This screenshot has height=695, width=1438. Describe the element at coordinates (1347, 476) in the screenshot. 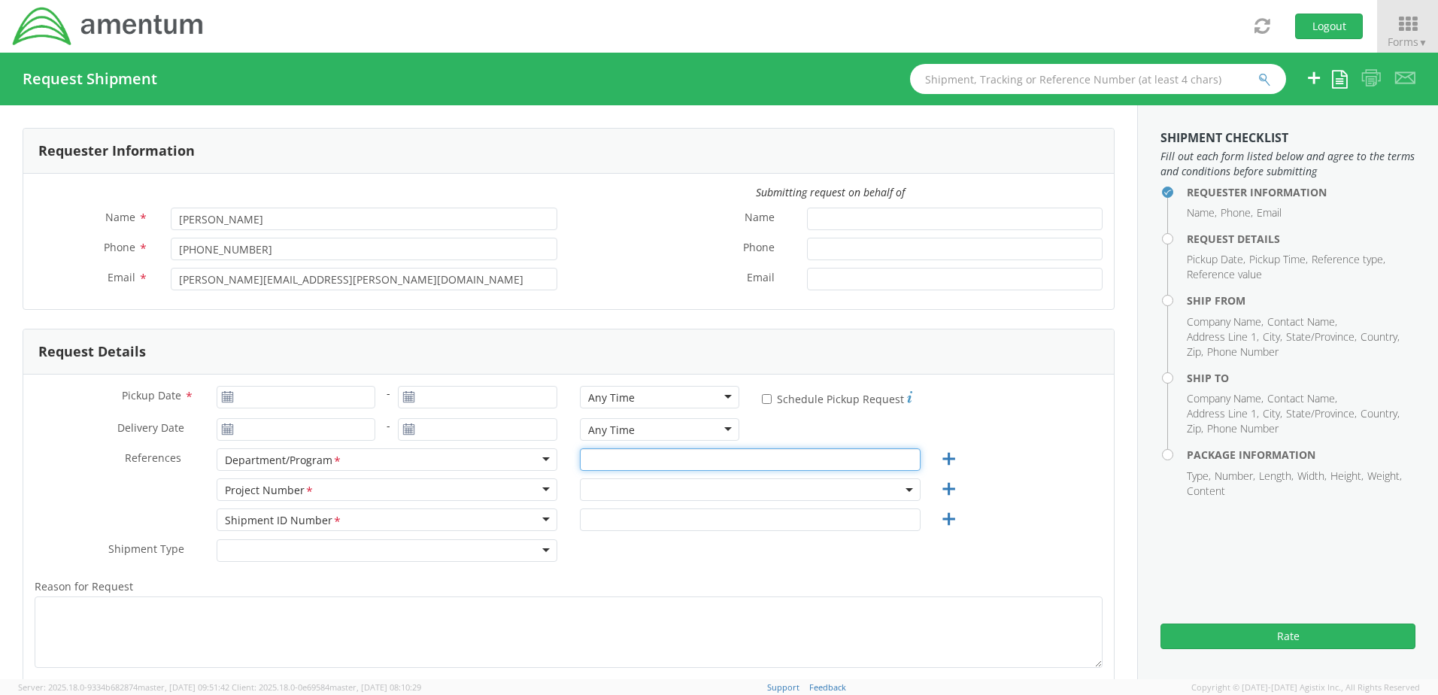

I see `li: Height` at that location.